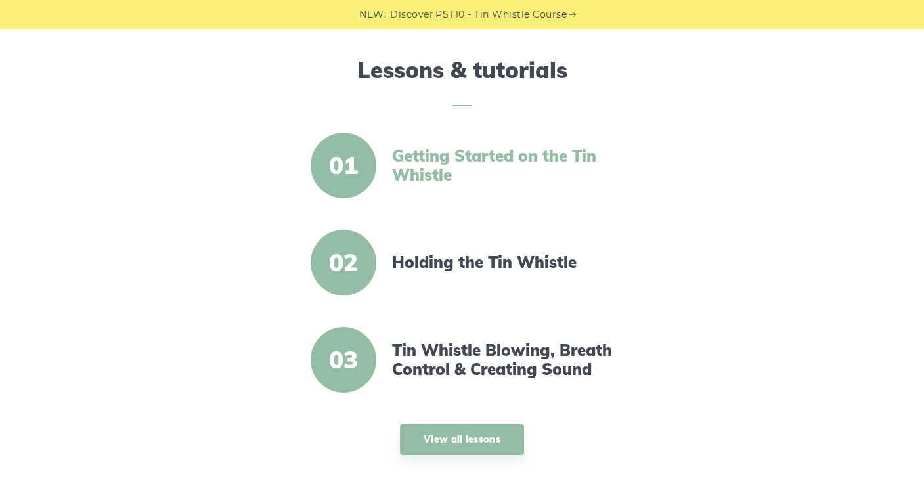  Describe the element at coordinates (505, 262) in the screenshot. I see `a: Holding the Tin Whistle` at that location.